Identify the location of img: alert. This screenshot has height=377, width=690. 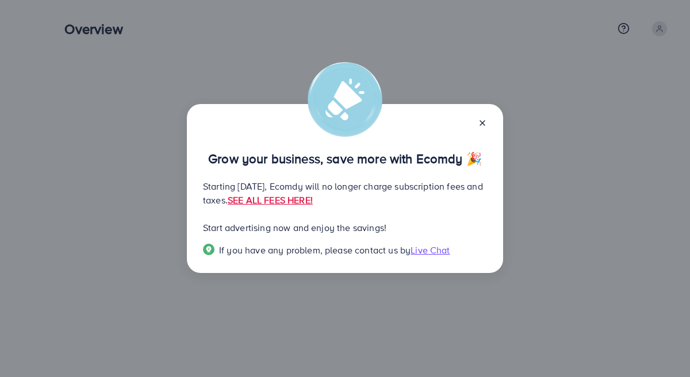
(345, 100).